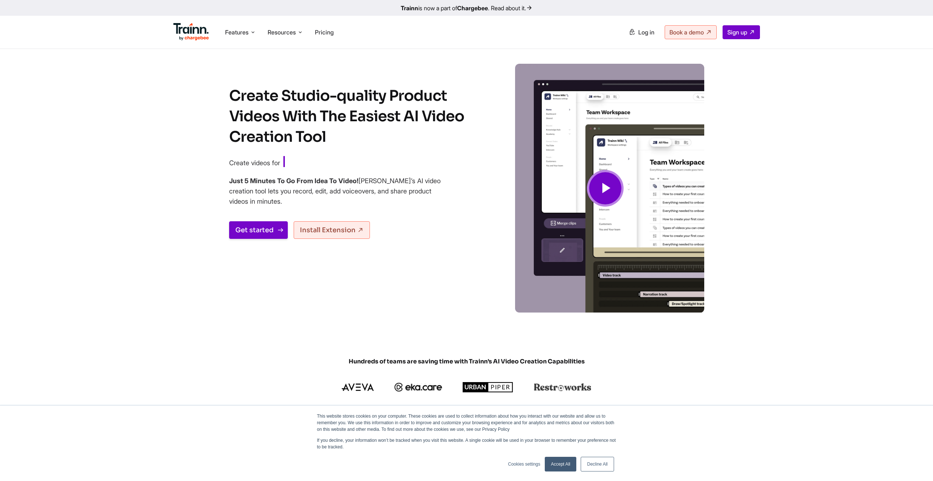 The height and width of the screenshot is (481, 933). I want to click on img: Trainn Logo, so click(191, 32).